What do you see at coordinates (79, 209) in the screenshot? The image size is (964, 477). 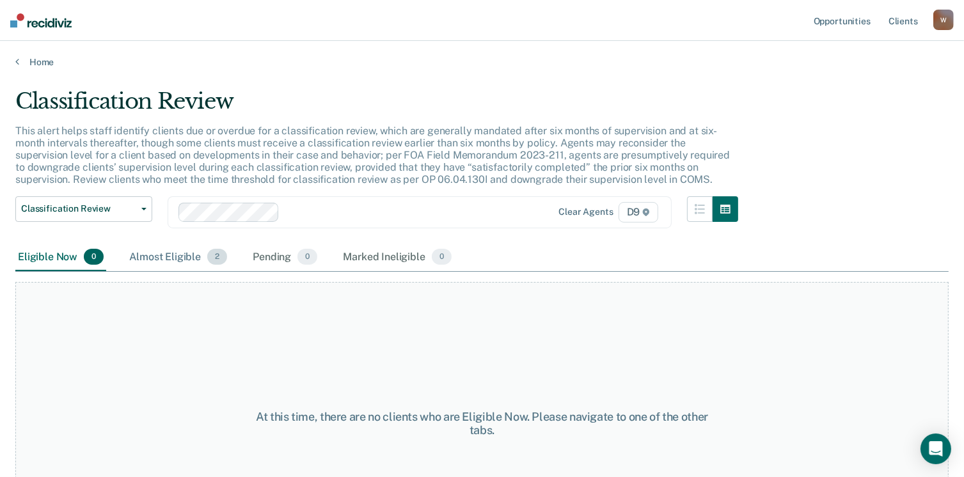 I see `span: Classification Review` at bounding box center [79, 209].